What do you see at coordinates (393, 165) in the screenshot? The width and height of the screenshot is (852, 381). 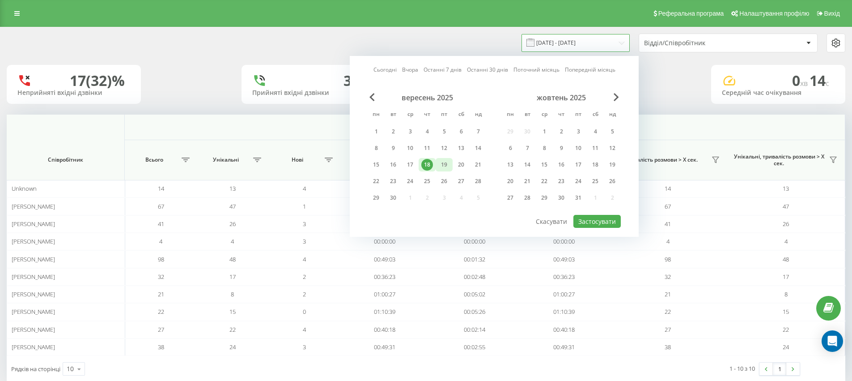 I see `div: вт 16 вер 2025 р.` at bounding box center [393, 165].